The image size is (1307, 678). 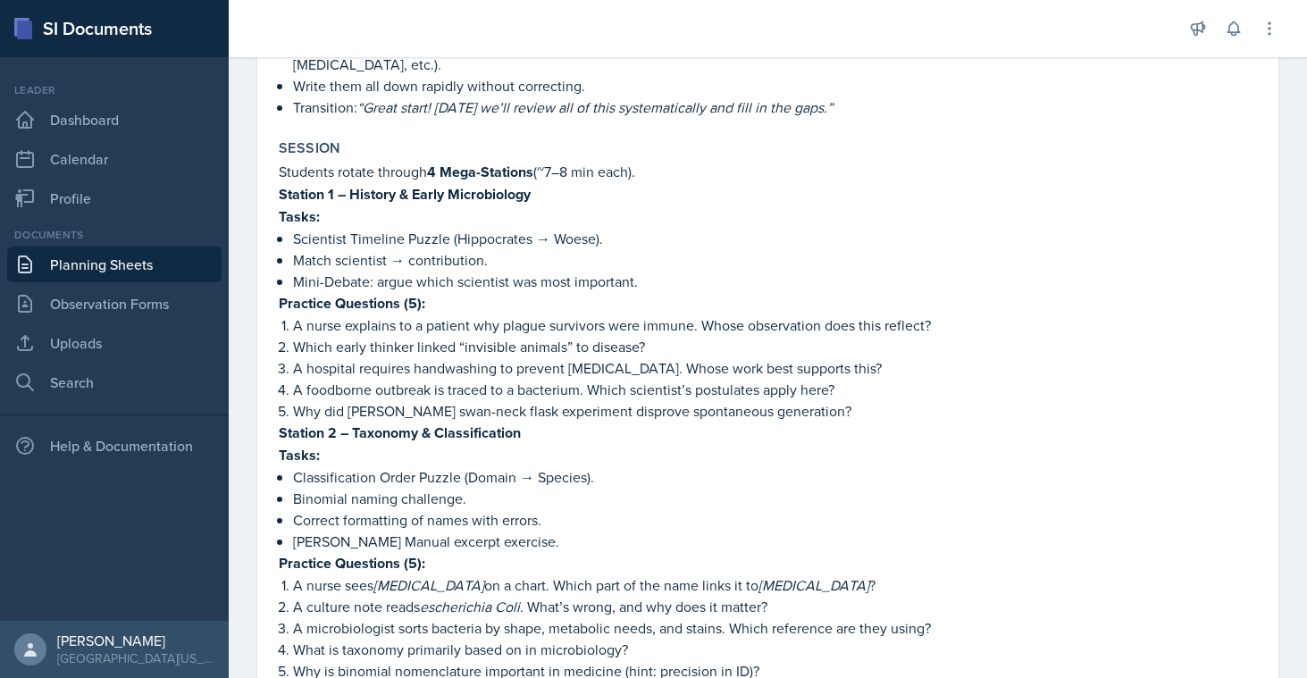 I want to click on label: Session, so click(x=310, y=148).